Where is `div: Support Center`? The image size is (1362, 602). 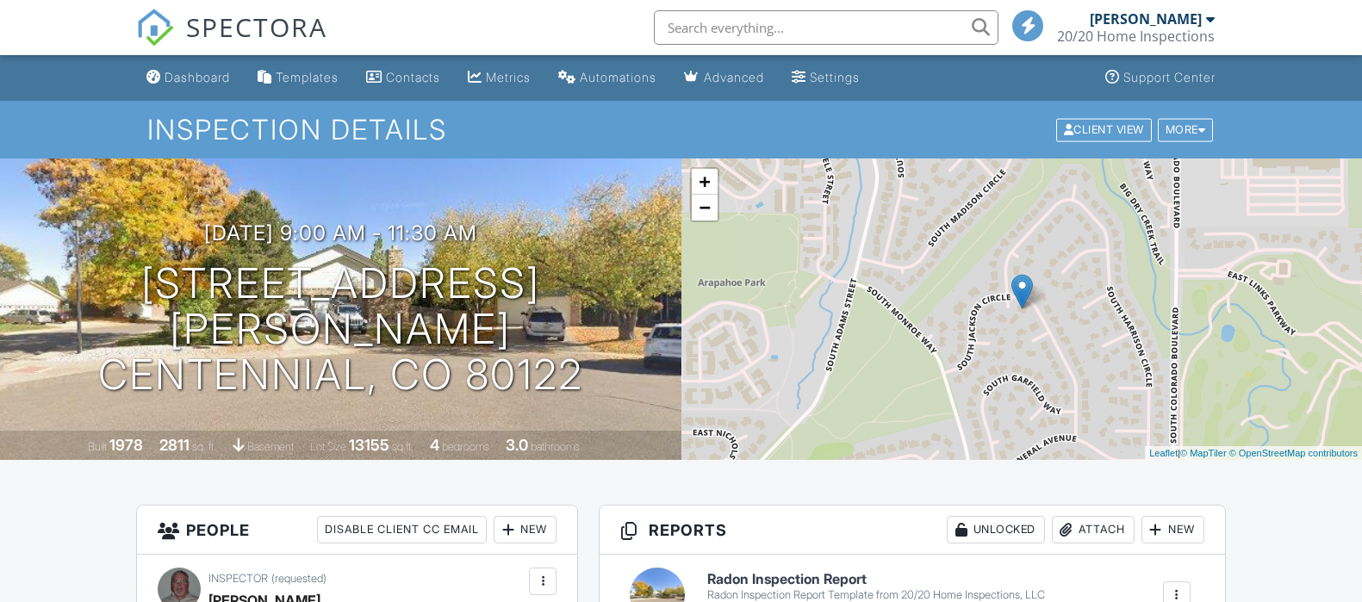
div: Support Center is located at coordinates (1169, 77).